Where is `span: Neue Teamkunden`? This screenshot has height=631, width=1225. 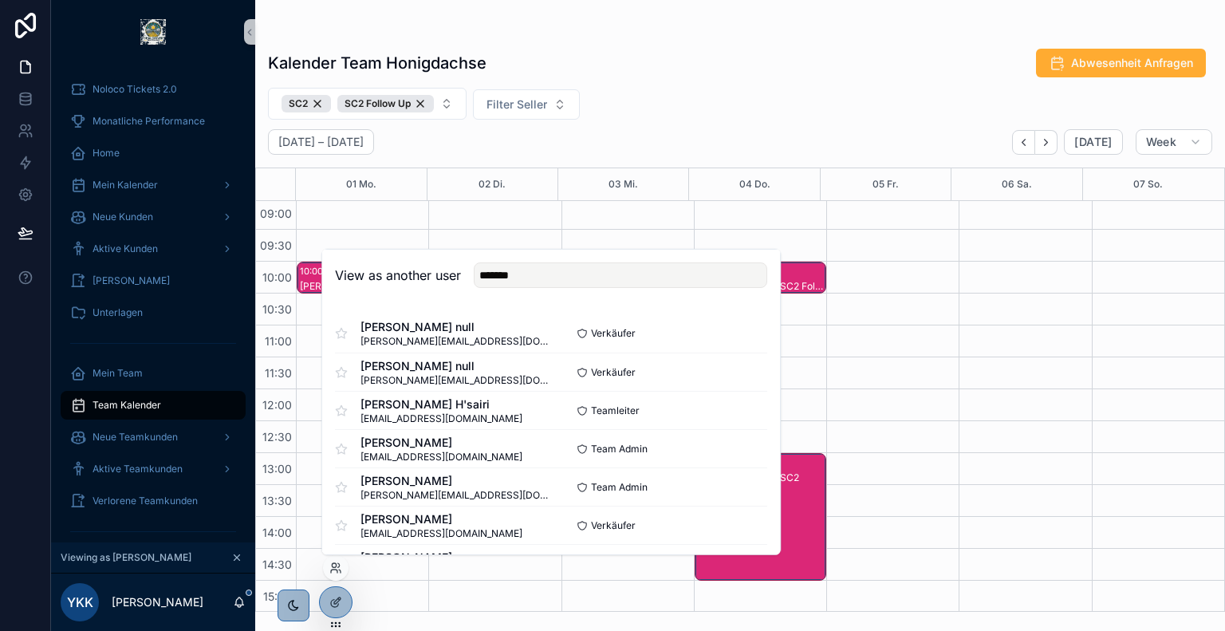
span: Neue Teamkunden is located at coordinates (135, 437).